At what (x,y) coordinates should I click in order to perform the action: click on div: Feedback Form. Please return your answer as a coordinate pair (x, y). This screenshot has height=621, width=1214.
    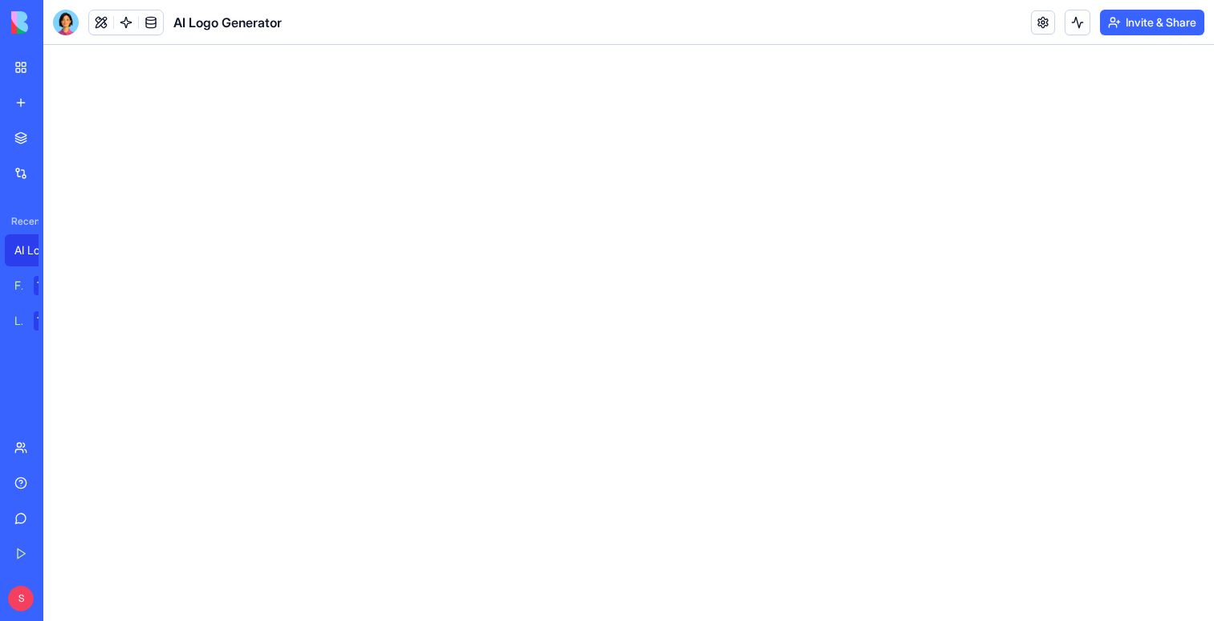
    Looking at the image, I should click on (18, 286).